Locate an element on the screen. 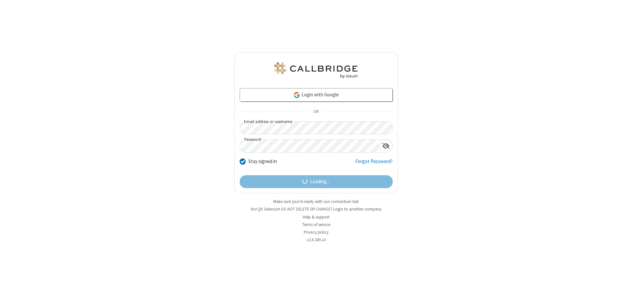 The image size is (632, 300). li: Not QA Selenium DO NOT DELETE OR CHANGE? is located at coordinates (316, 209).